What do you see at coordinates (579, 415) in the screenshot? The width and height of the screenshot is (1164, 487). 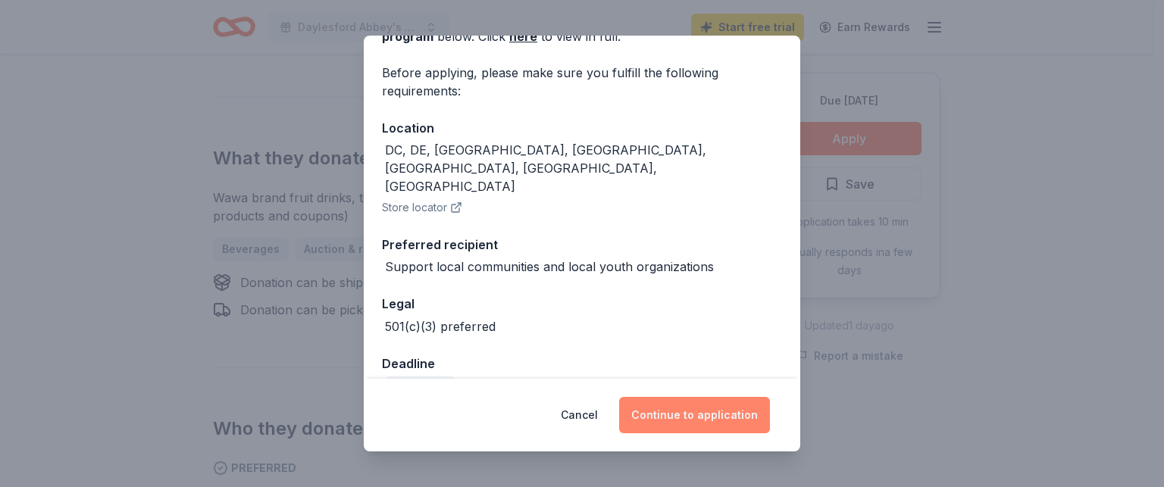 I see `button: Cancel` at bounding box center [579, 415].